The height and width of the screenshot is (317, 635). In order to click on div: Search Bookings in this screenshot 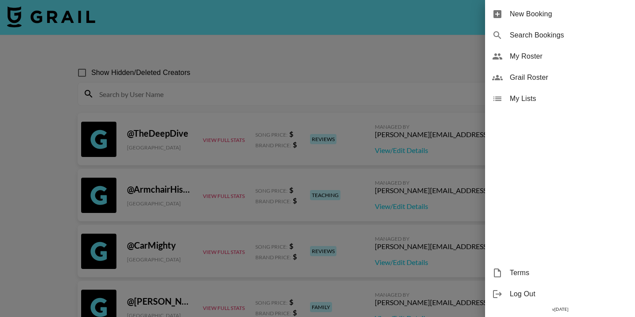, I will do `click(560, 35)`.